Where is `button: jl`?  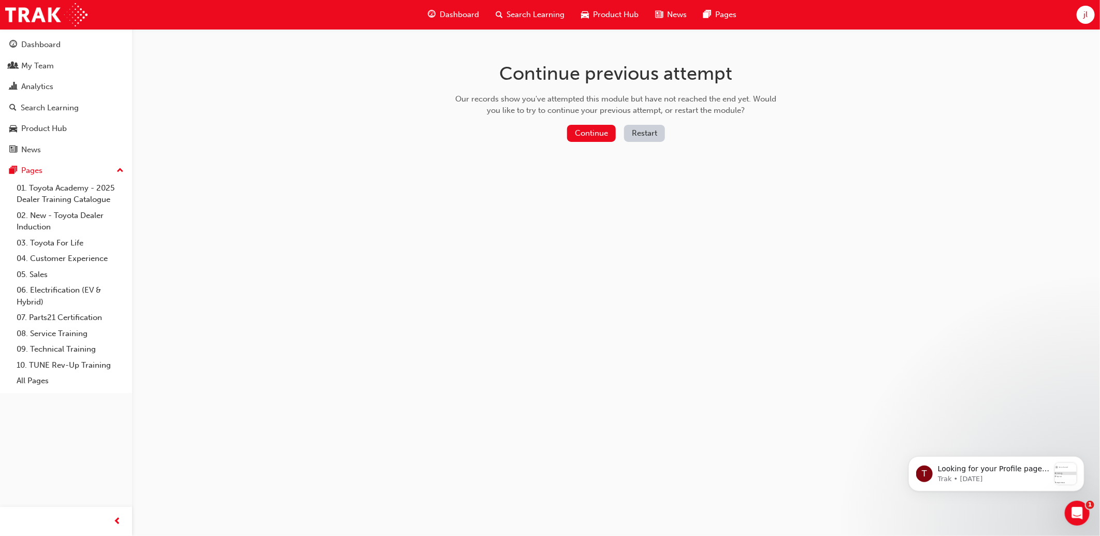
button: jl is located at coordinates (1086, 15).